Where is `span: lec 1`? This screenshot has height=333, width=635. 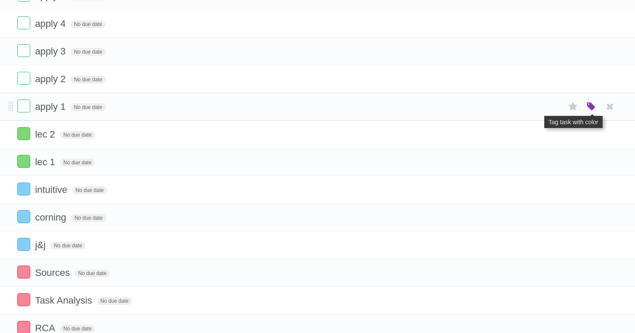
span: lec 1 is located at coordinates (46, 162).